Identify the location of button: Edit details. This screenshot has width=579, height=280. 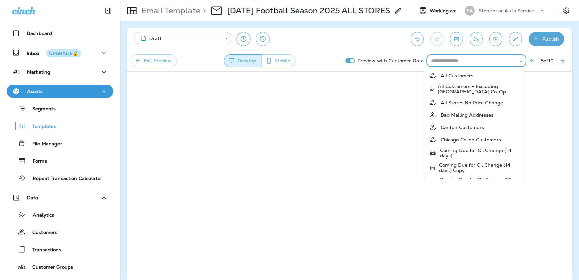
(515, 39).